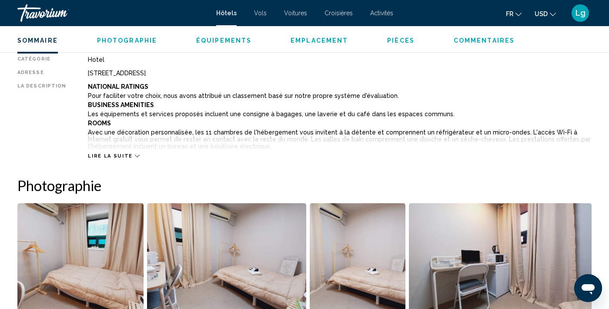 Image resolution: width=609 pixels, height=309 pixels. What do you see at coordinates (127, 40) in the screenshot?
I see `button: Photographie` at bounding box center [127, 40].